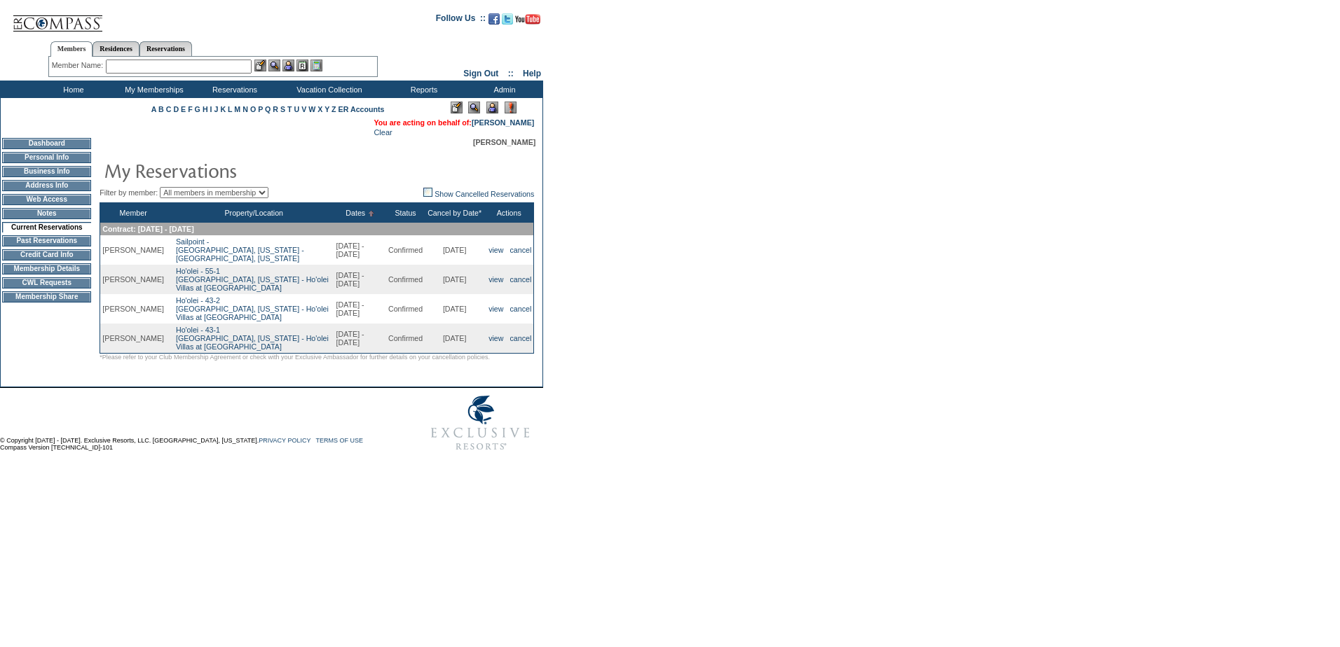 Image resolution: width=1340 pixels, height=647 pixels. What do you see at coordinates (230, 109) in the screenshot?
I see `a: L` at bounding box center [230, 109].